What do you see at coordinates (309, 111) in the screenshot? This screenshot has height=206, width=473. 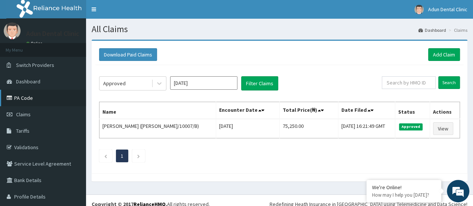 I see `th: Total Price(₦)` at bounding box center [309, 111].